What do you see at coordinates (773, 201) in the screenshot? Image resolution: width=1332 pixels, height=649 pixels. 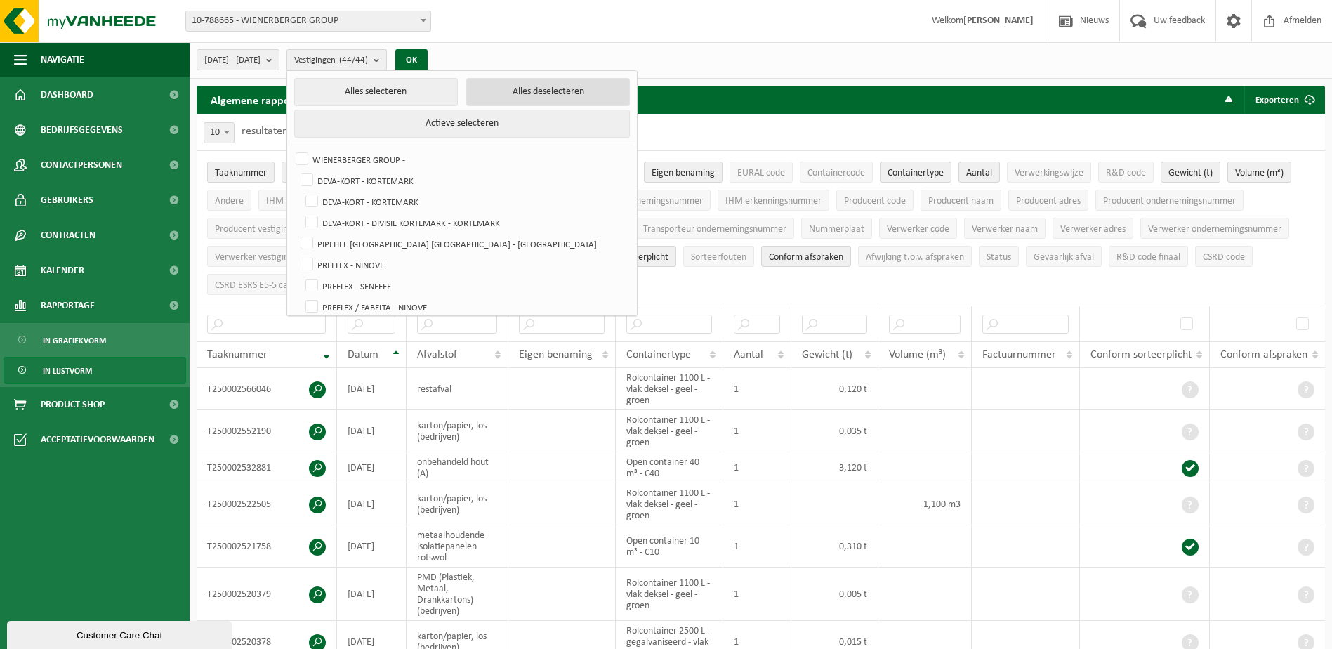 I see `span: IHM erkenningsnummer` at bounding box center [773, 201].